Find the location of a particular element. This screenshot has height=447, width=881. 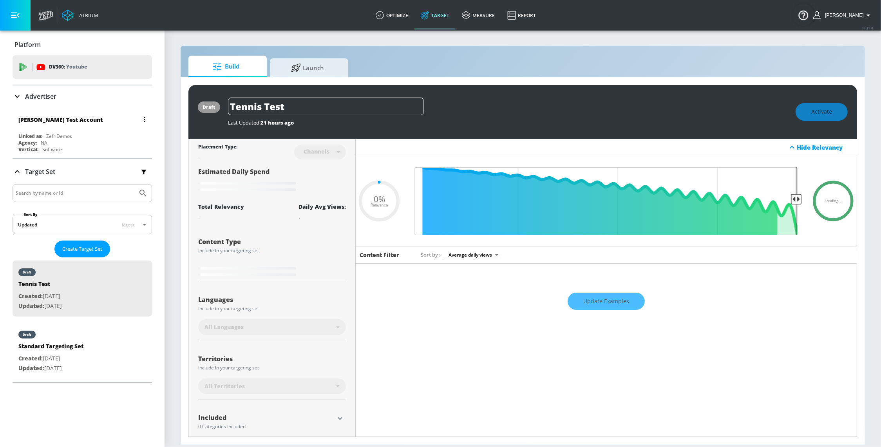

div: Included is located at coordinates (266, 418).